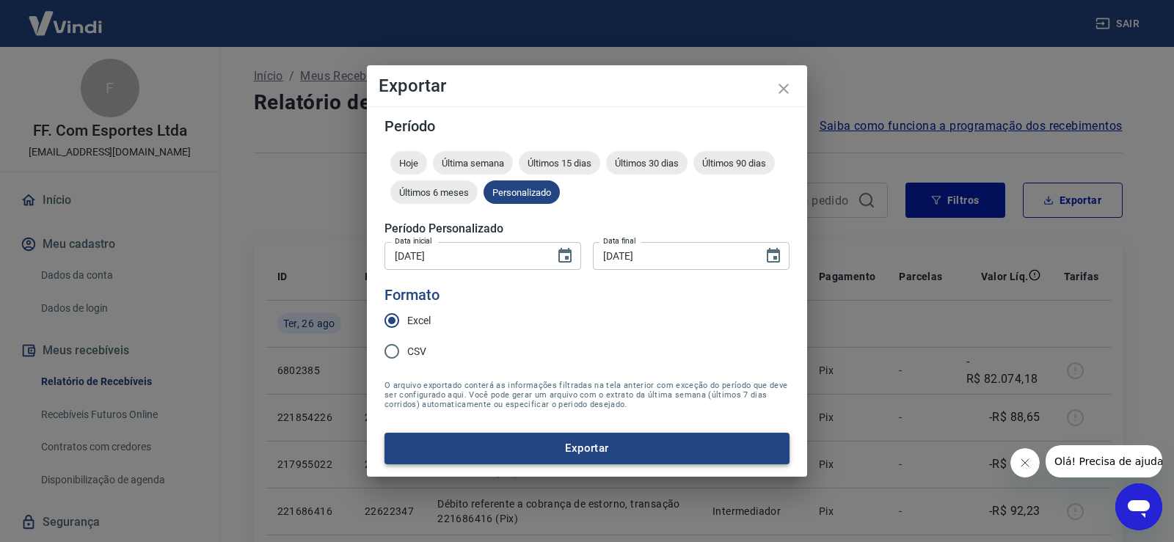 The width and height of the screenshot is (1174, 542). I want to click on h5: Período, so click(587, 126).